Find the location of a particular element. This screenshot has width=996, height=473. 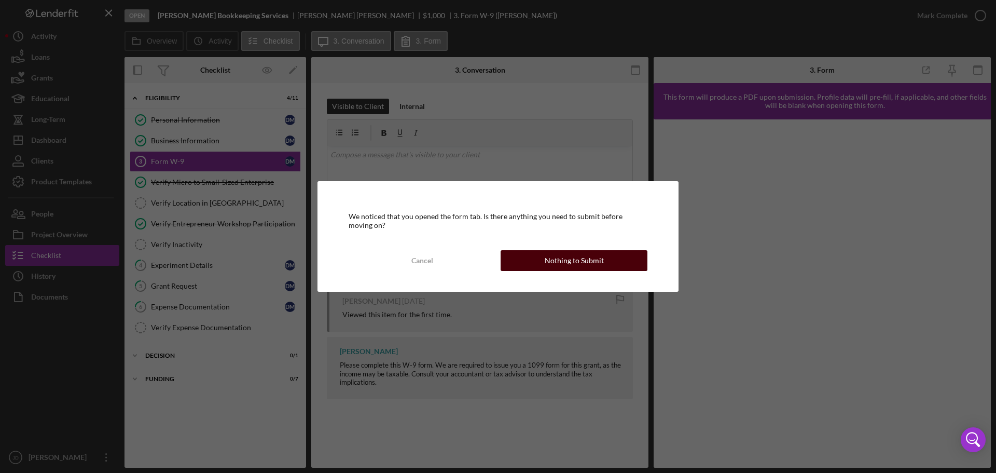

div: Nothing to Submit is located at coordinates (574, 261).